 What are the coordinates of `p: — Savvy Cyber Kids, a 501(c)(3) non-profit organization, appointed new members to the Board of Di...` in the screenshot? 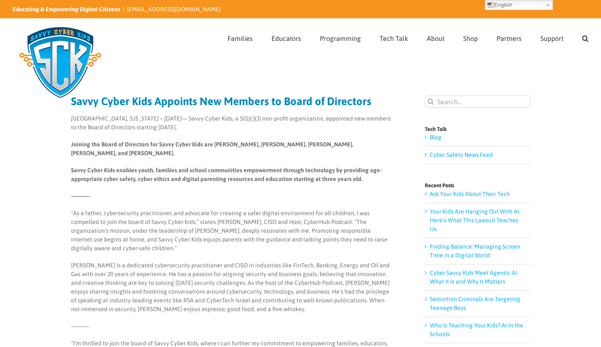 It's located at (231, 123).